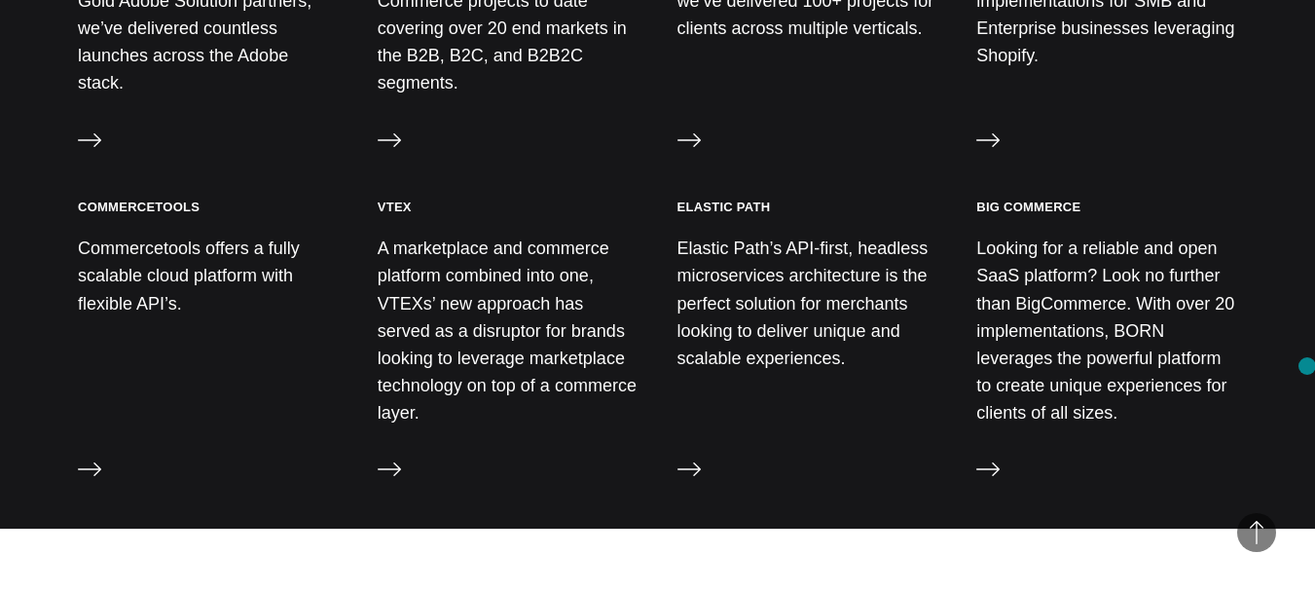 The height and width of the screenshot is (591, 1315). What do you see at coordinates (1028, 206) in the screenshot?
I see `h3: Big Commerce` at bounding box center [1028, 206].